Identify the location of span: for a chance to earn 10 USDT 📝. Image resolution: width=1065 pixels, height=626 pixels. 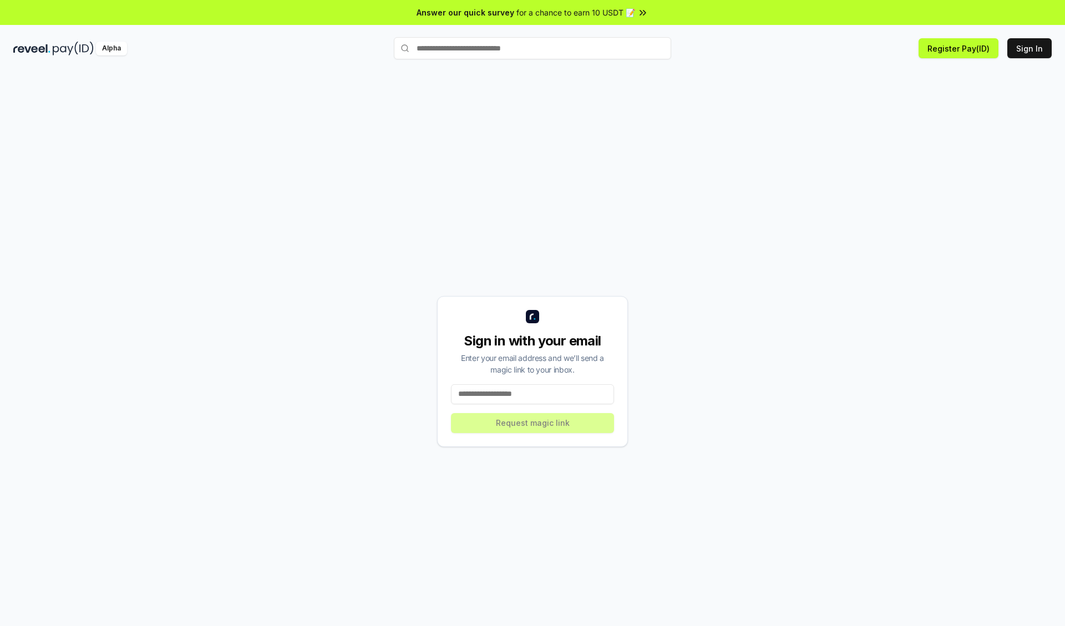
(576, 12).